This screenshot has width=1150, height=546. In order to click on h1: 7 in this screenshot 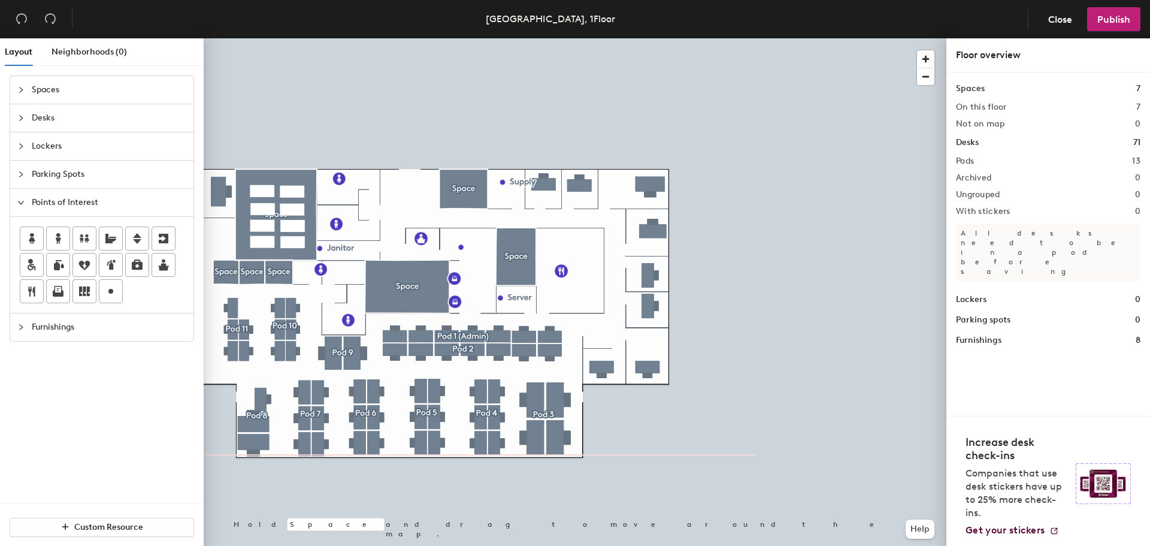, I will do `click(1138, 89)`.